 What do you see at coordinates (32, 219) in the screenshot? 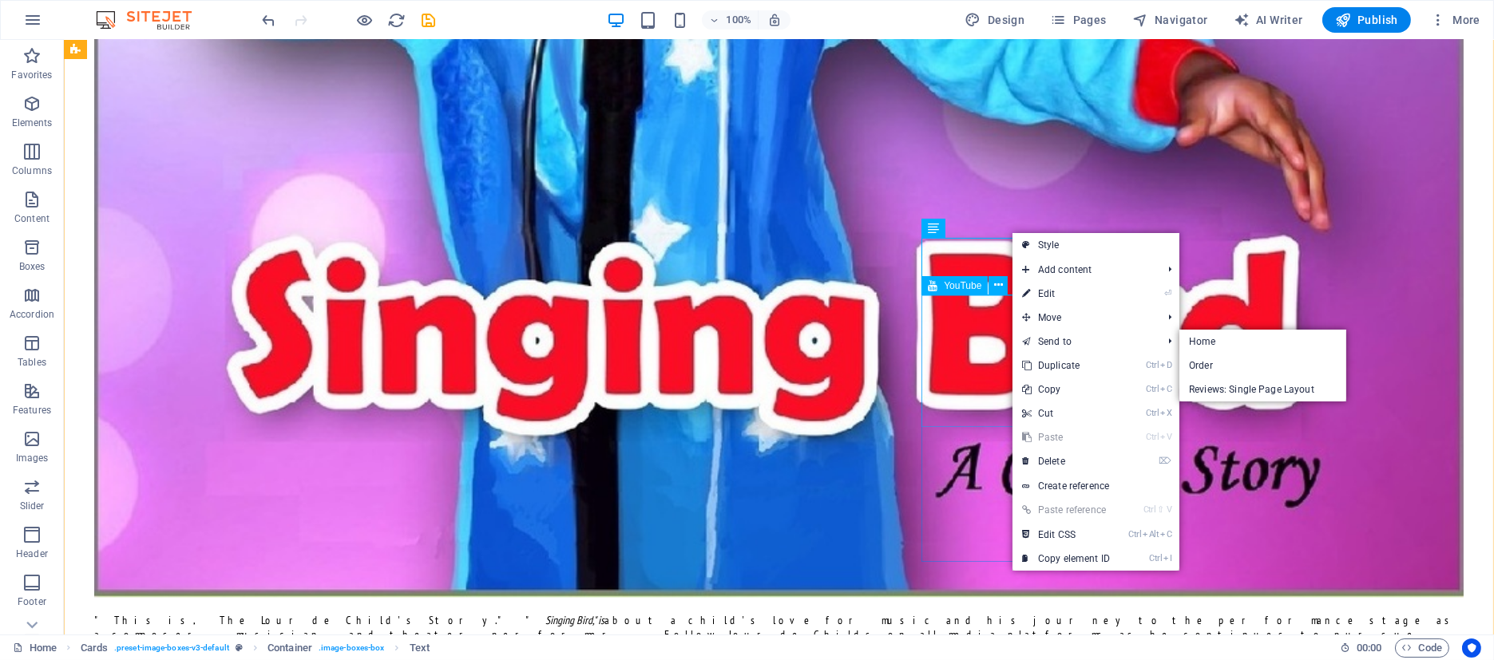
I see `p: Content` at bounding box center [32, 219].